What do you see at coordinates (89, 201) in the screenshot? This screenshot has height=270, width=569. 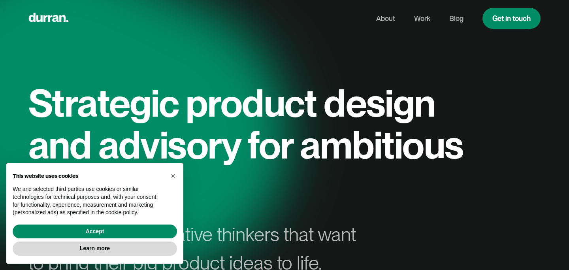 I see `p: We and selected third parties use cookies or similar technologies for technical purposes and, wit...` at bounding box center [89, 201].